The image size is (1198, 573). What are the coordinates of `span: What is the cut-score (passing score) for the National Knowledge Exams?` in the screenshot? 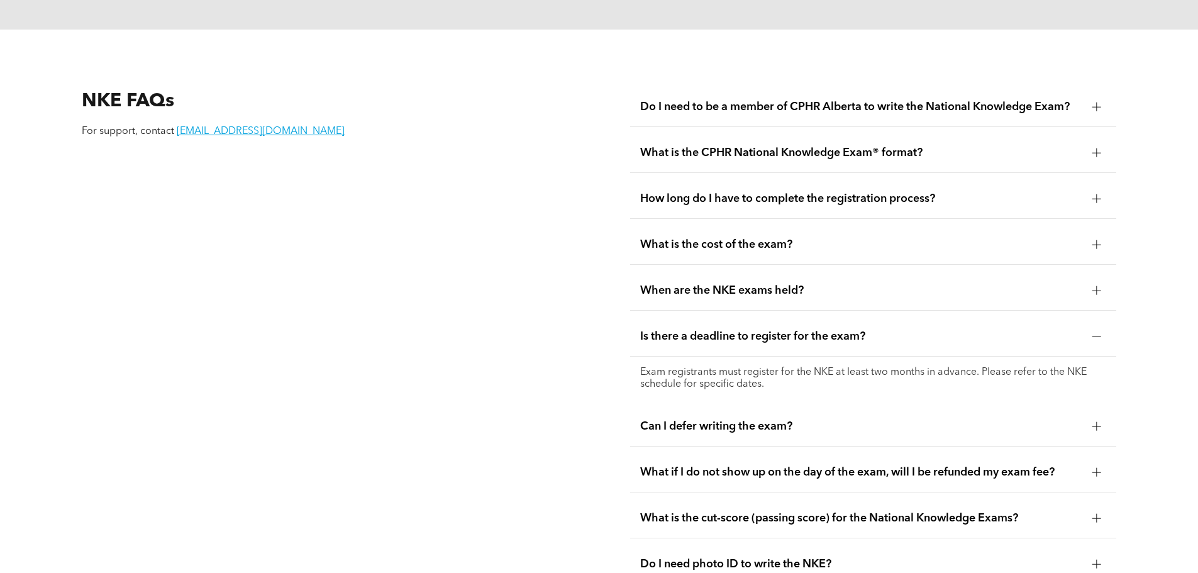 It's located at (861, 518).